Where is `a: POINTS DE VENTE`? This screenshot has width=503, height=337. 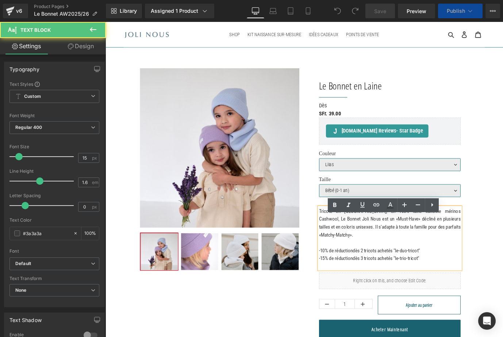
a: POINTS DE VENTE is located at coordinates (285, 14).